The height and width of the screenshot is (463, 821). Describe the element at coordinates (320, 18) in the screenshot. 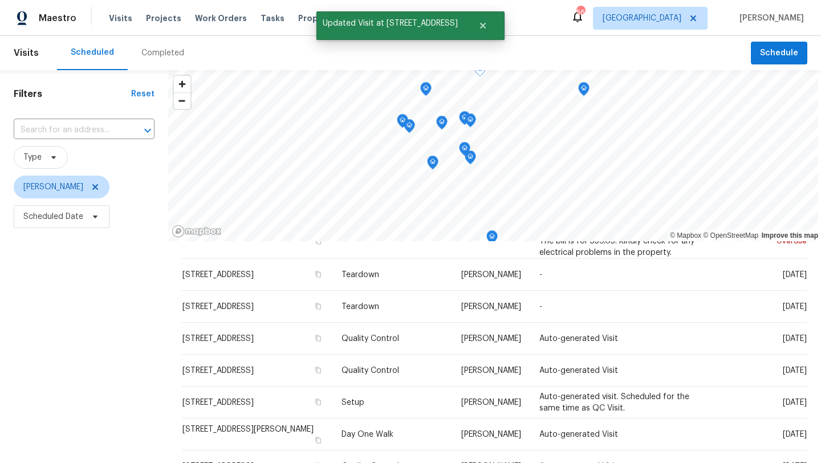

I see `span: Properties` at that location.